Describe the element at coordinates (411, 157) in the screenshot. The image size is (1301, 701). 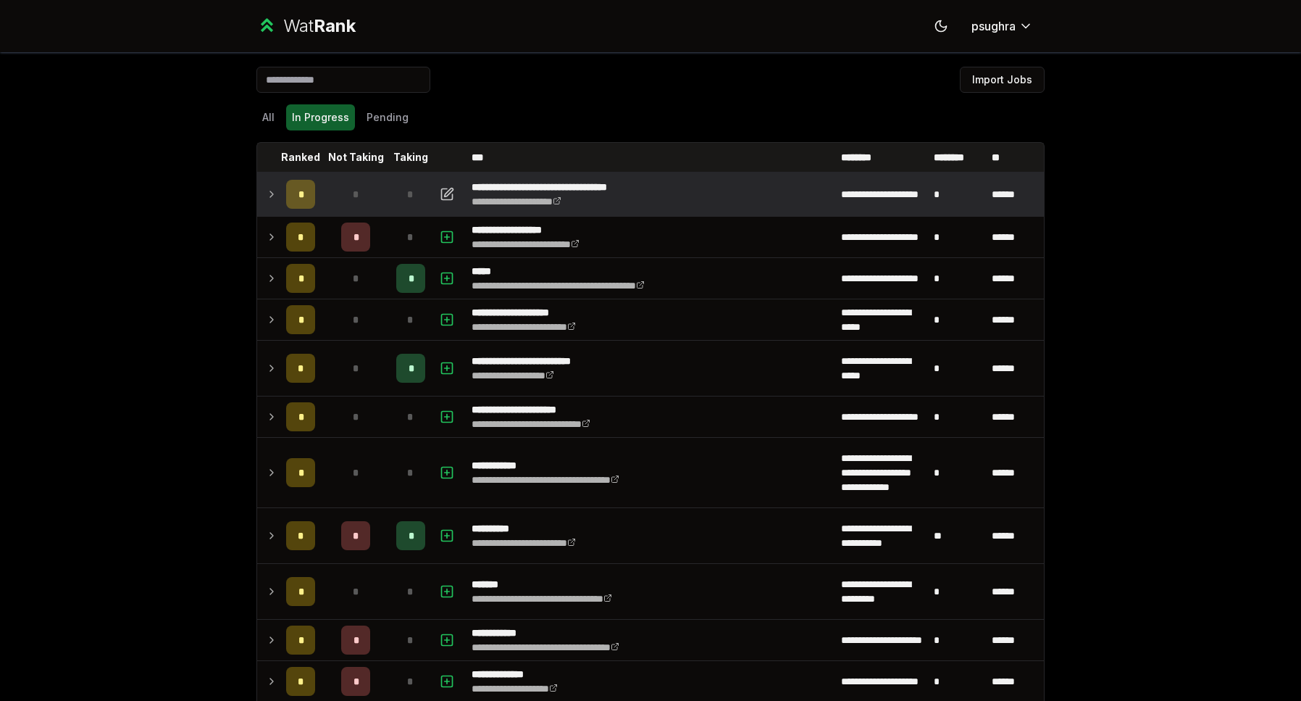
I see `p: Taking` at that location.